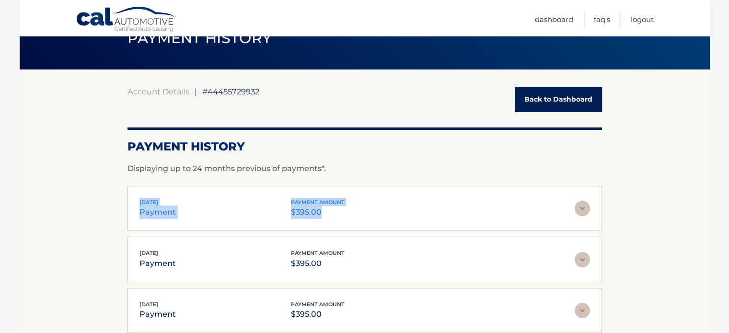 The image size is (729, 333). I want to click on a: Cal Automotive, so click(126, 20).